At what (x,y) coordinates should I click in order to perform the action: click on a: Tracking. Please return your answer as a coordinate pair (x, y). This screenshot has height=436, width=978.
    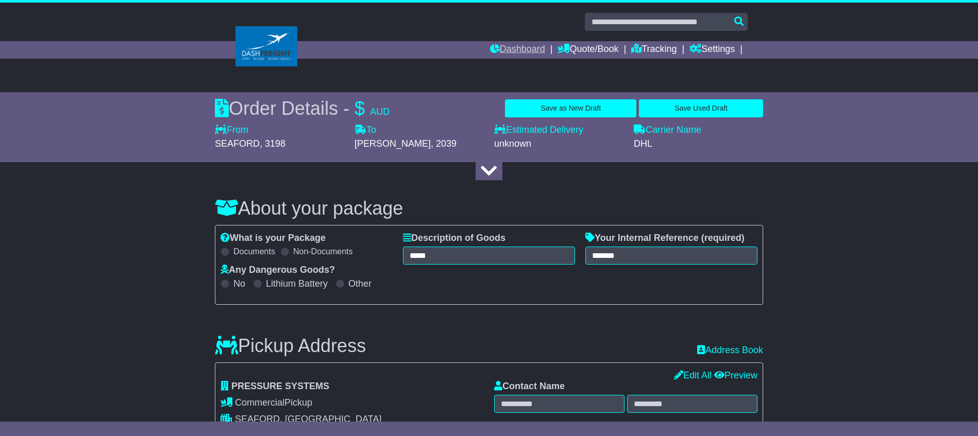
    Looking at the image, I should click on (654, 50).